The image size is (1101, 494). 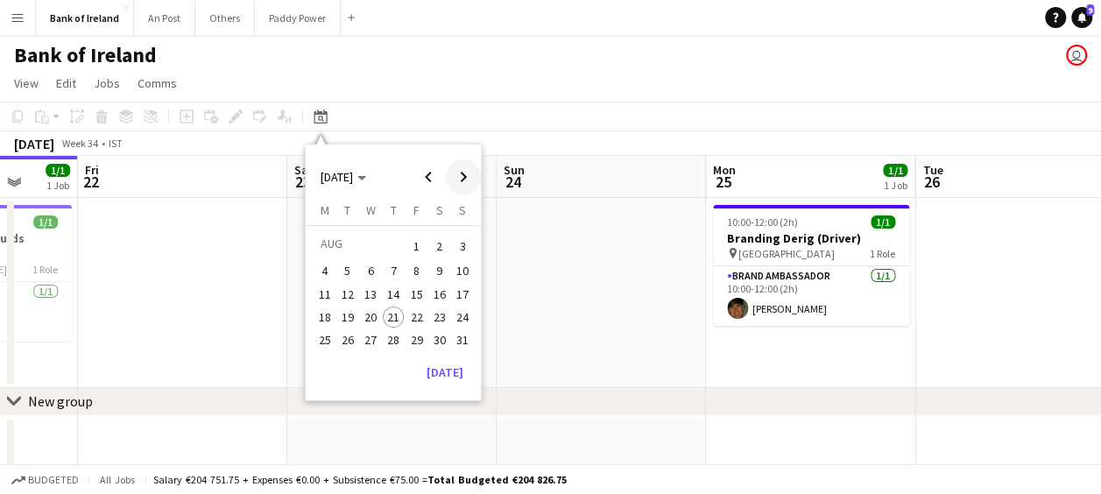 What do you see at coordinates (358, 245) in the screenshot?
I see `td: AUG` at bounding box center [358, 245].